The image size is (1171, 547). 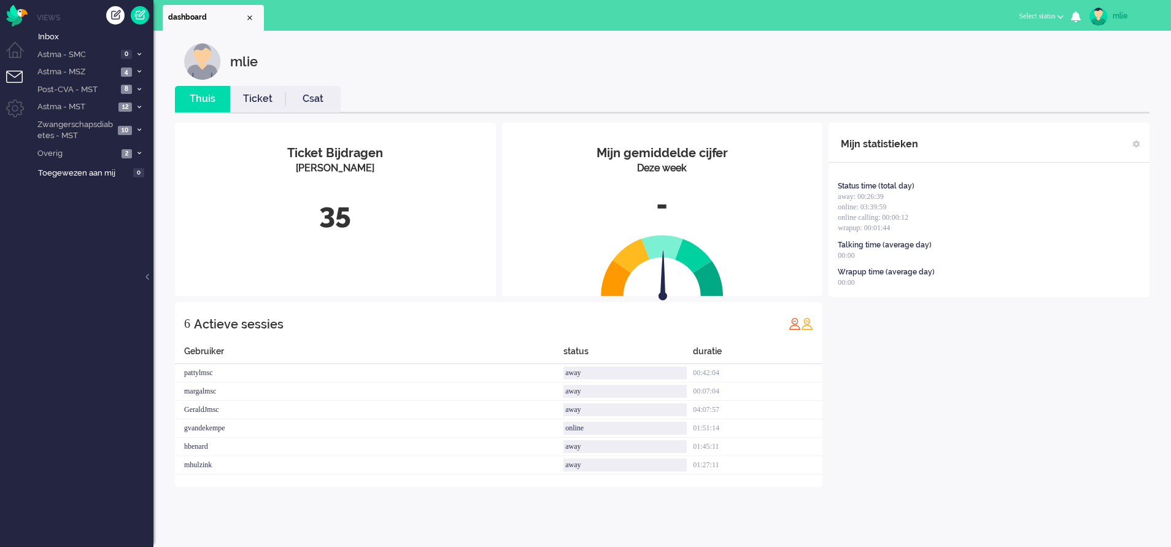 I want to click on li: Views, so click(x=95, y=17).